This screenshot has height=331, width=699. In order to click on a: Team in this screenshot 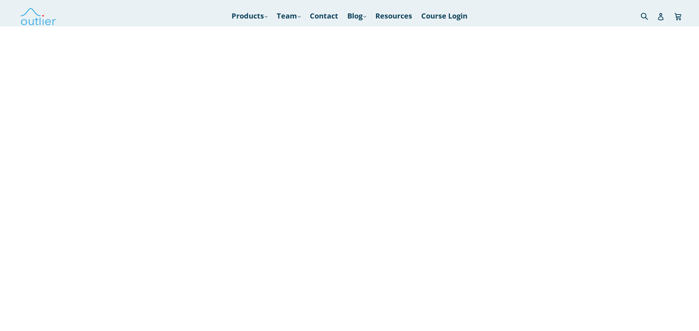, I will do `click(289, 16)`.